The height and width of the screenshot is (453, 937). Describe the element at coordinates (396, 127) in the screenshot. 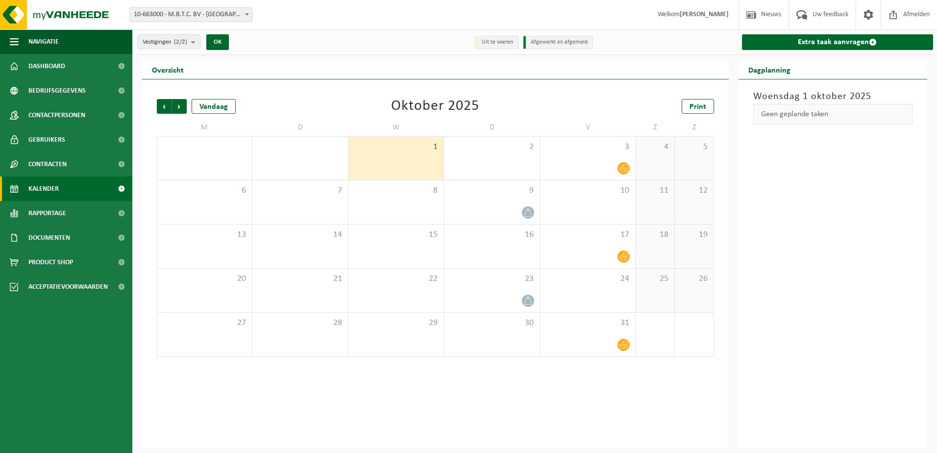

I see `td: W` at that location.